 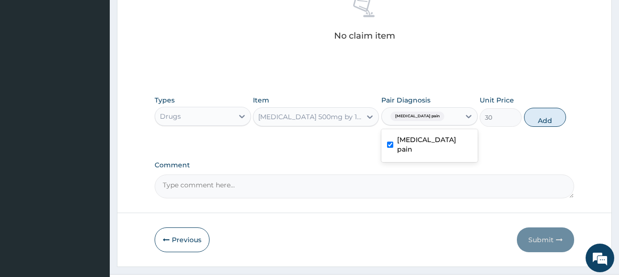 What do you see at coordinates (28, 60) in the screenshot?
I see `img: d_794563401_company_1708531726252_794563401` at bounding box center [28, 60].